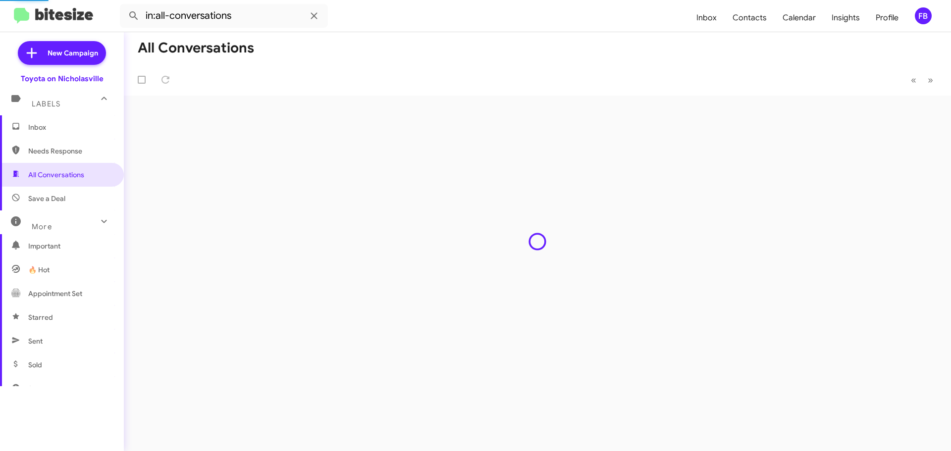 Image resolution: width=951 pixels, height=451 pixels. I want to click on div: Toyota on Nicholasville, so click(62, 79).